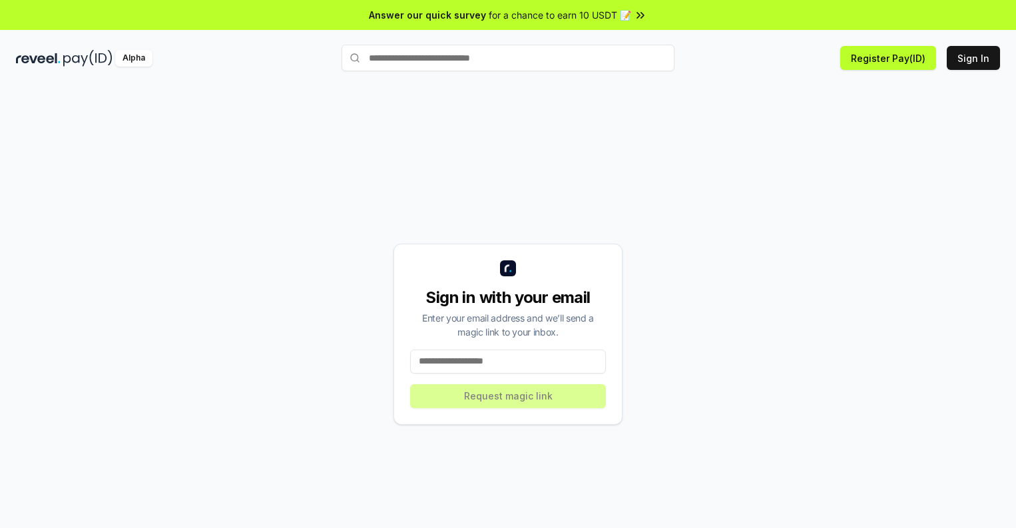  Describe the element at coordinates (134, 58) in the screenshot. I see `div: Alpha` at that location.